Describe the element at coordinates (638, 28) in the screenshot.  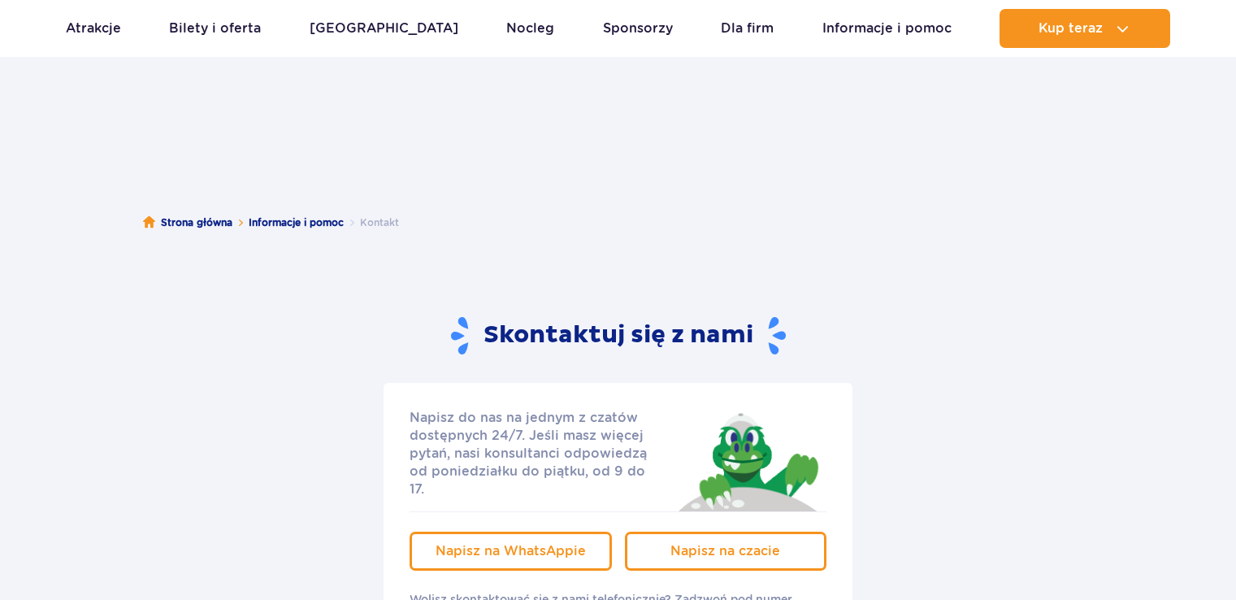
I see `a: Sponsorzy` at that location.